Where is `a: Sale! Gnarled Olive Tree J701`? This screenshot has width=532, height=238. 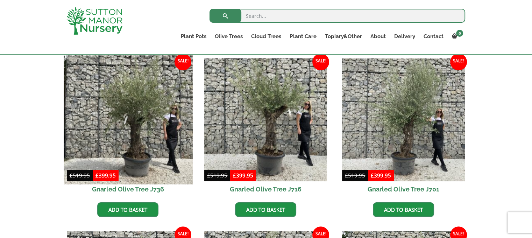
a: Sale! Gnarled Olive Tree J701 is located at coordinates (403, 128).